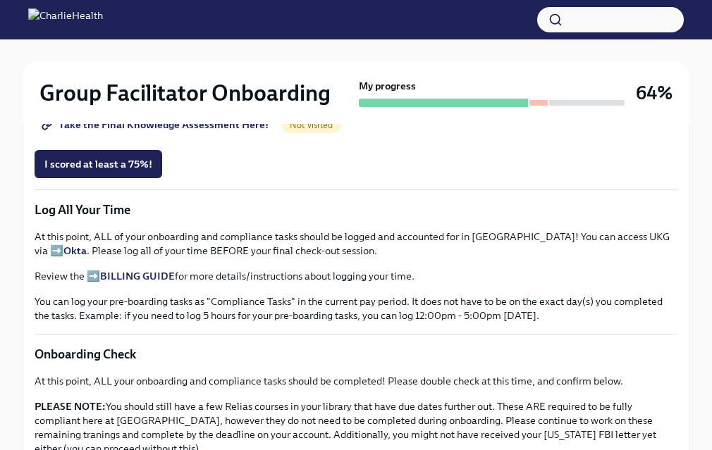  I want to click on p: Review the ➡️ for more details/instructions about logging your time., so click(356, 276).